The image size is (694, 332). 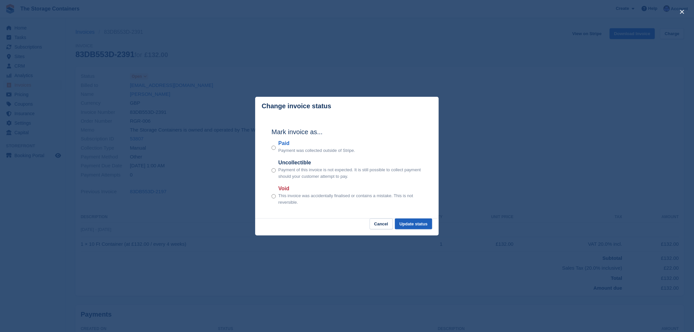 What do you see at coordinates (350, 163) in the screenshot?
I see `label: Uncollectible` at bounding box center [350, 163].